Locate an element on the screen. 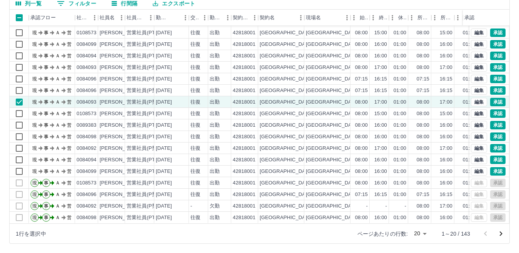 The height and width of the screenshot is (253, 519). div: 承認フロー is located at coordinates (43, 18).